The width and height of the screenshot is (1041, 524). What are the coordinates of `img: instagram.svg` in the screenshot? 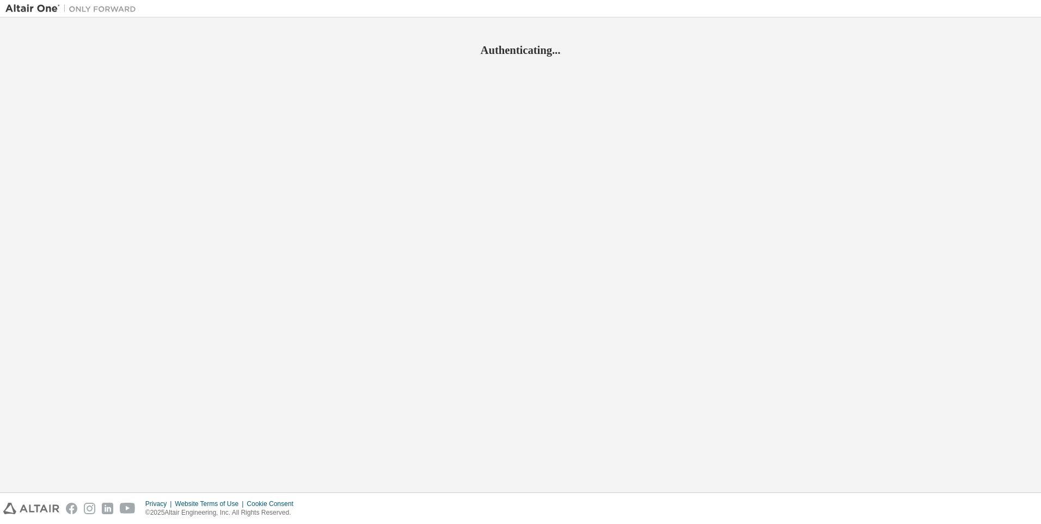 It's located at (89, 508).